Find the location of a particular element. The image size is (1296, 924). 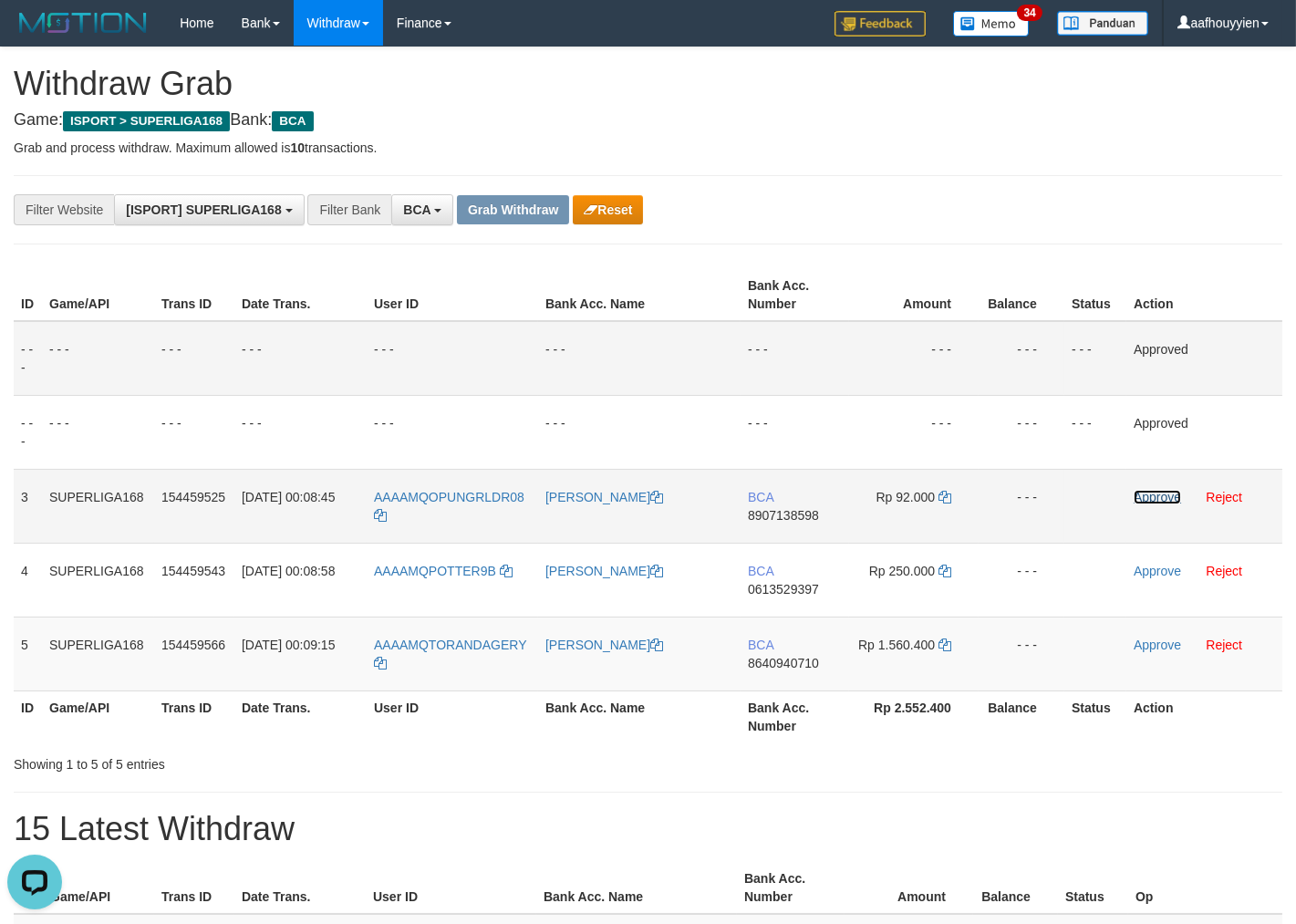

th: Rp 2.552.400 is located at coordinates (914, 716).